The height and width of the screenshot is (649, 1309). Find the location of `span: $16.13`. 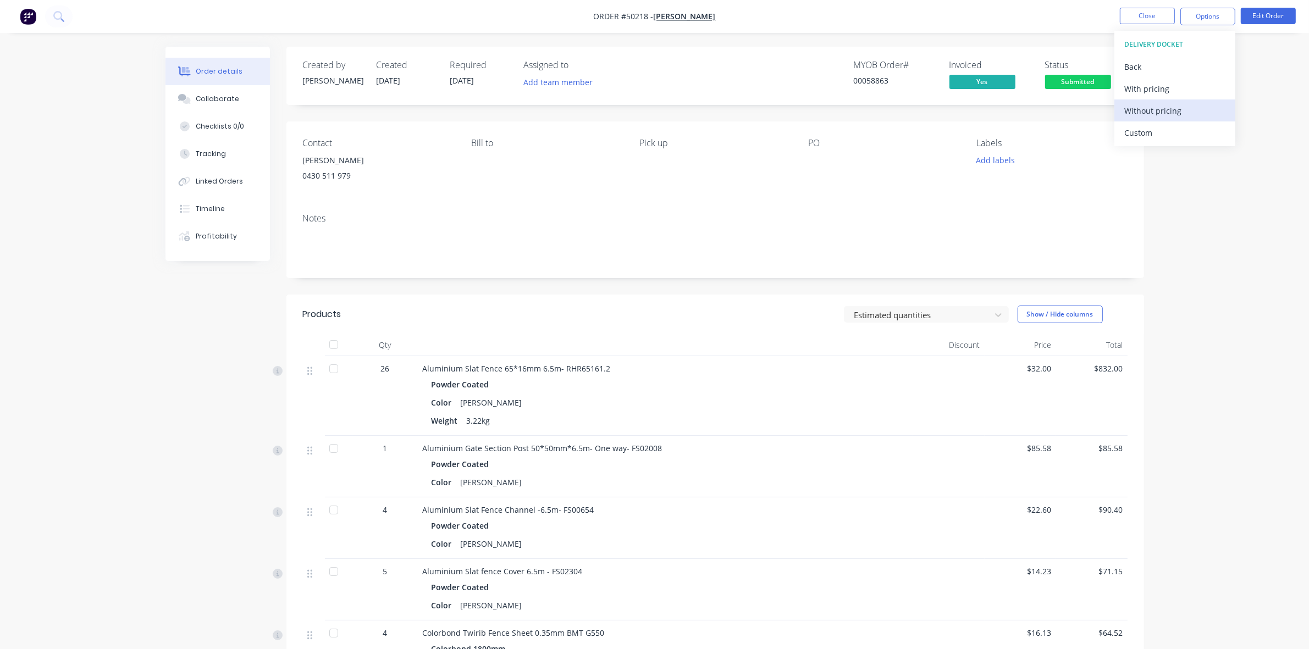

span: $16.13 is located at coordinates (1020, 633).